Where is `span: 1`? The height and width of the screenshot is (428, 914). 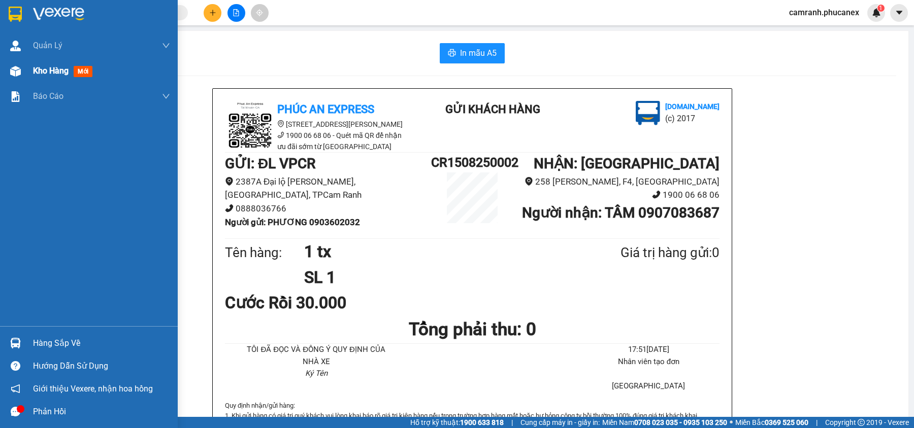 span: 1 is located at coordinates (880, 8).